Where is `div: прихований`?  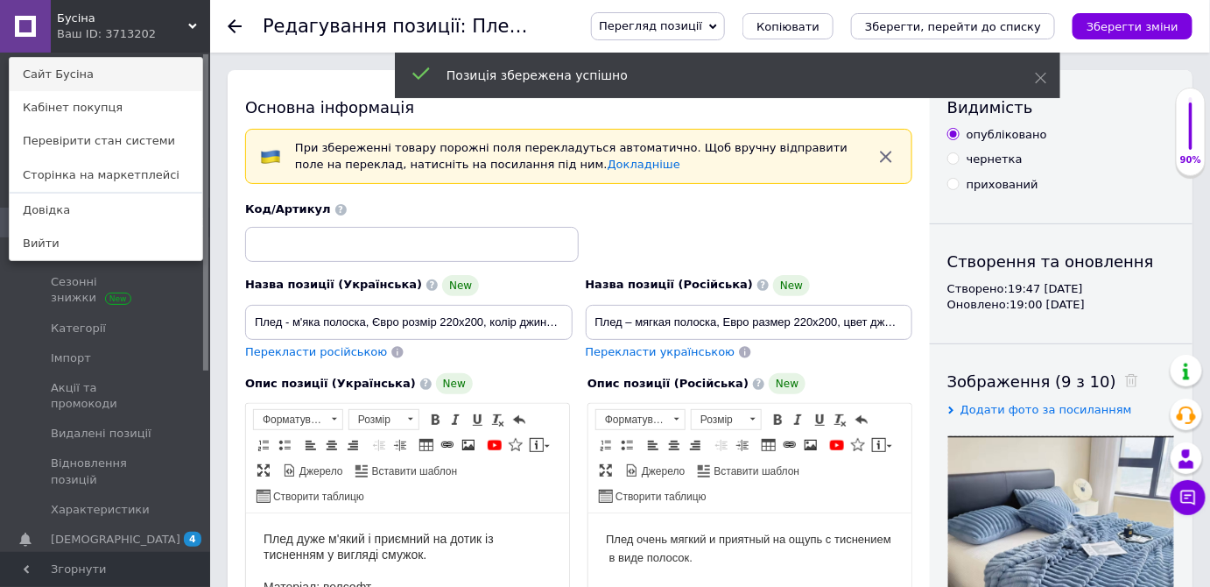 div: прихований is located at coordinates (1002, 185).